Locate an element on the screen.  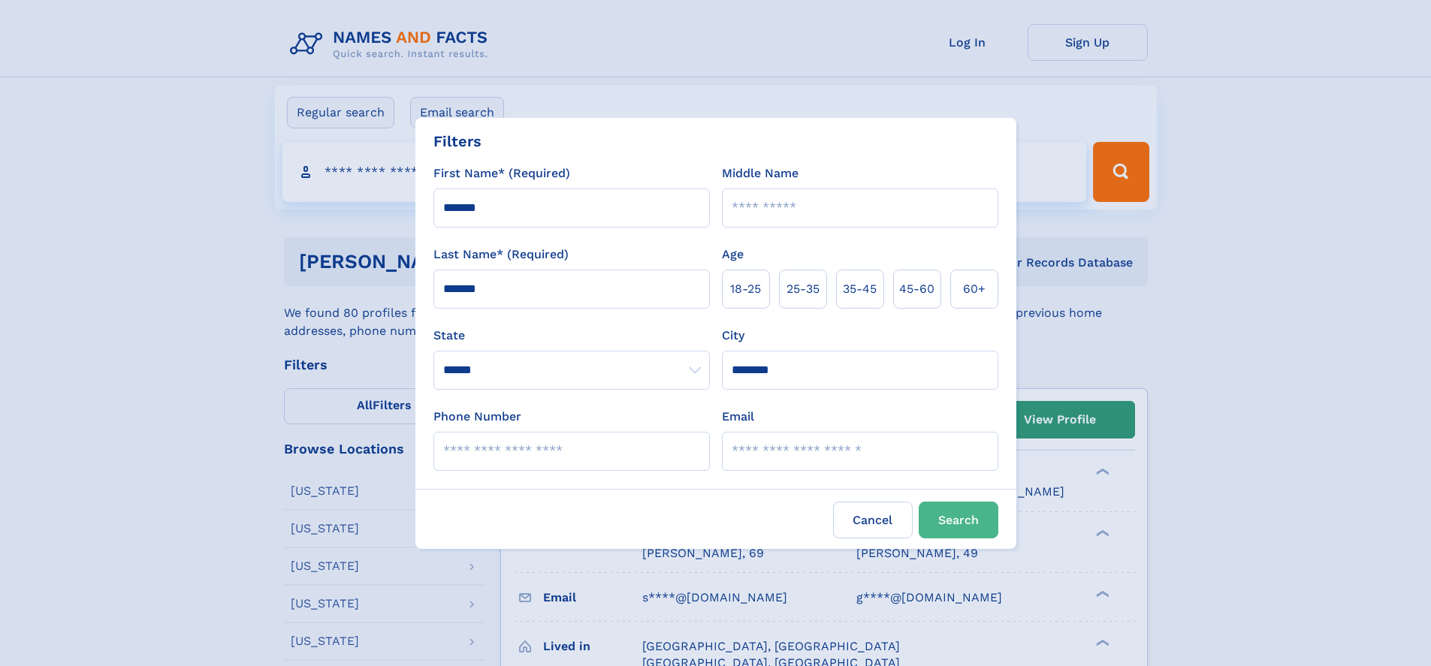
label: First Name* (Required) is located at coordinates (502, 174).